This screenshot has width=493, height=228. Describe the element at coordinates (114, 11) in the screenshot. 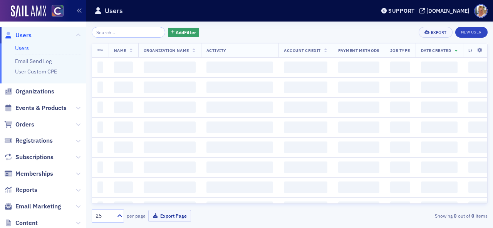

I see `h1: Users` at that location.